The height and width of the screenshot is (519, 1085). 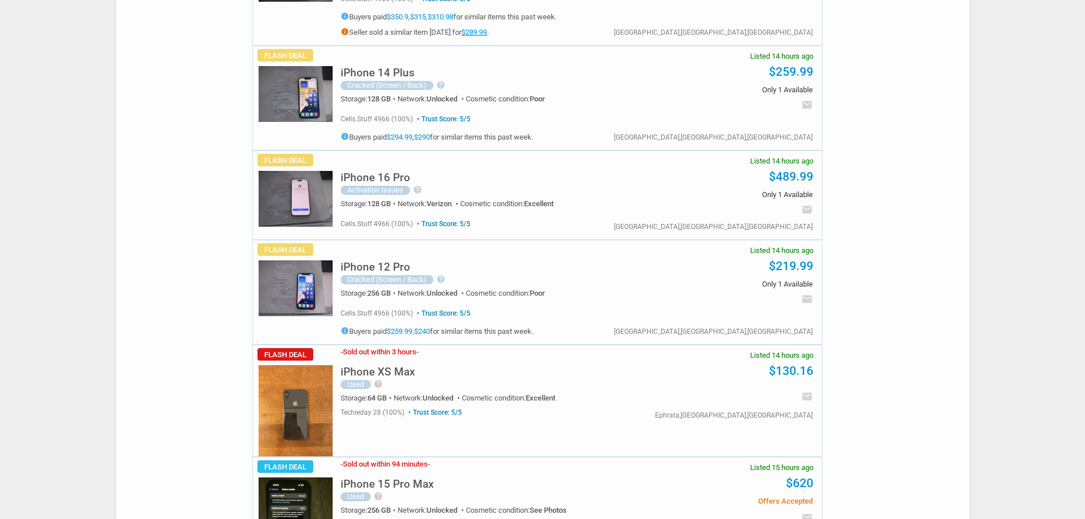 What do you see at coordinates (387, 484) in the screenshot?
I see `h5: iPhone 15 Pro Max` at bounding box center [387, 484].